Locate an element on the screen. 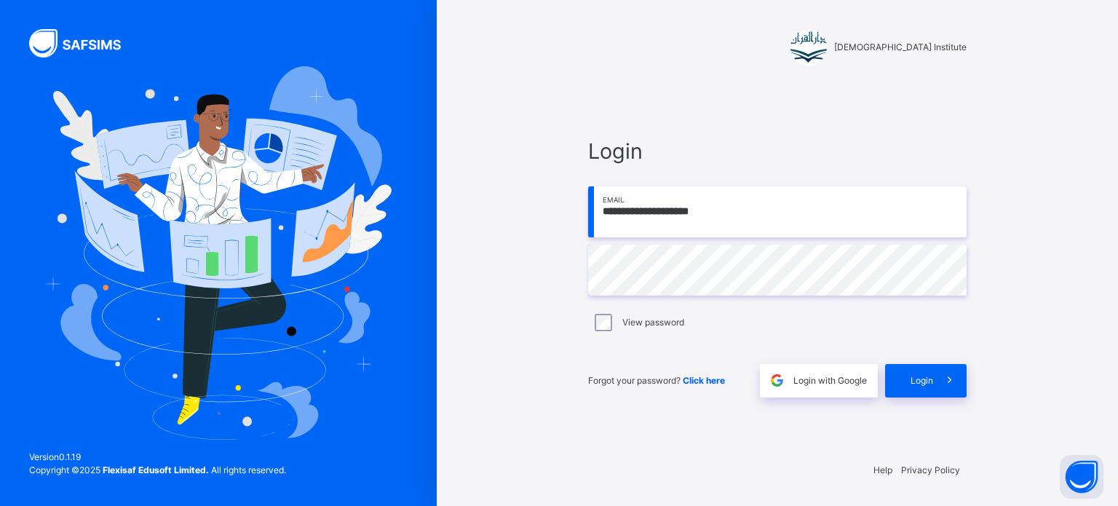 The image size is (1118, 506). img: google.396cfc9801f0270233282035f929180a.svg is located at coordinates (777, 380).